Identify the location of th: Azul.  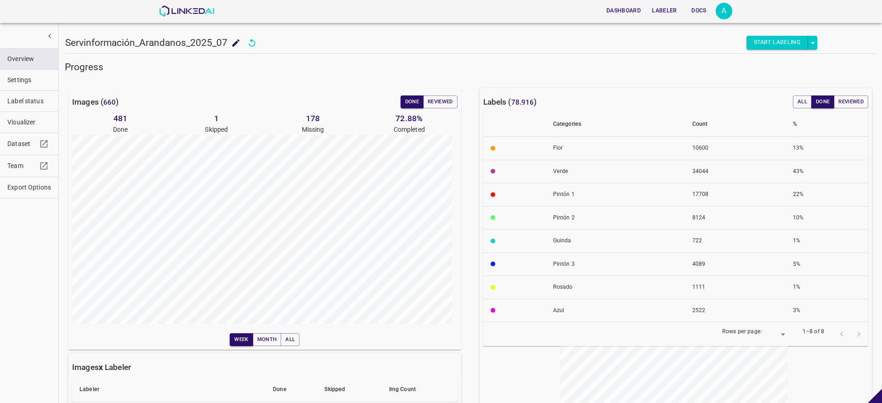
(615, 311).